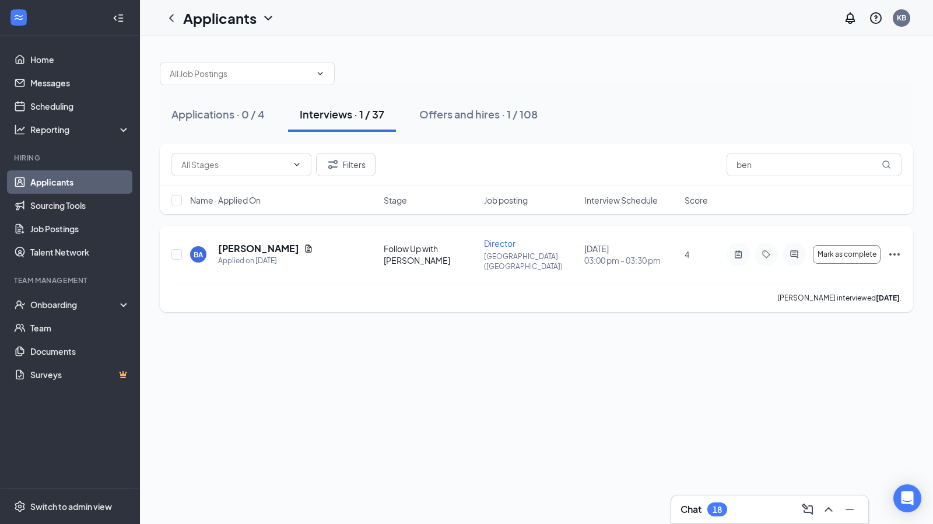 This screenshot has width=933, height=524. Describe the element at coordinates (395, 200) in the screenshot. I see `span: Stage` at that location.